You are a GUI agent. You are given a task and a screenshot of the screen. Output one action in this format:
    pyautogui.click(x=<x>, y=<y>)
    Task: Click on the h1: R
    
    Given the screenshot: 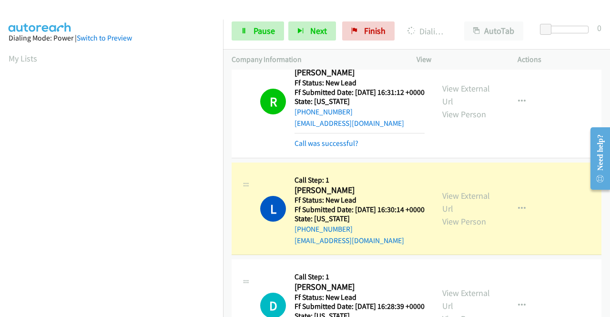 What is the action you would take?
    pyautogui.click(x=273, y=102)
    